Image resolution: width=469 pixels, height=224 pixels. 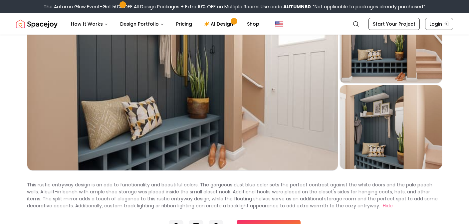 I want to click on button: Design Portfolio, so click(x=142, y=24).